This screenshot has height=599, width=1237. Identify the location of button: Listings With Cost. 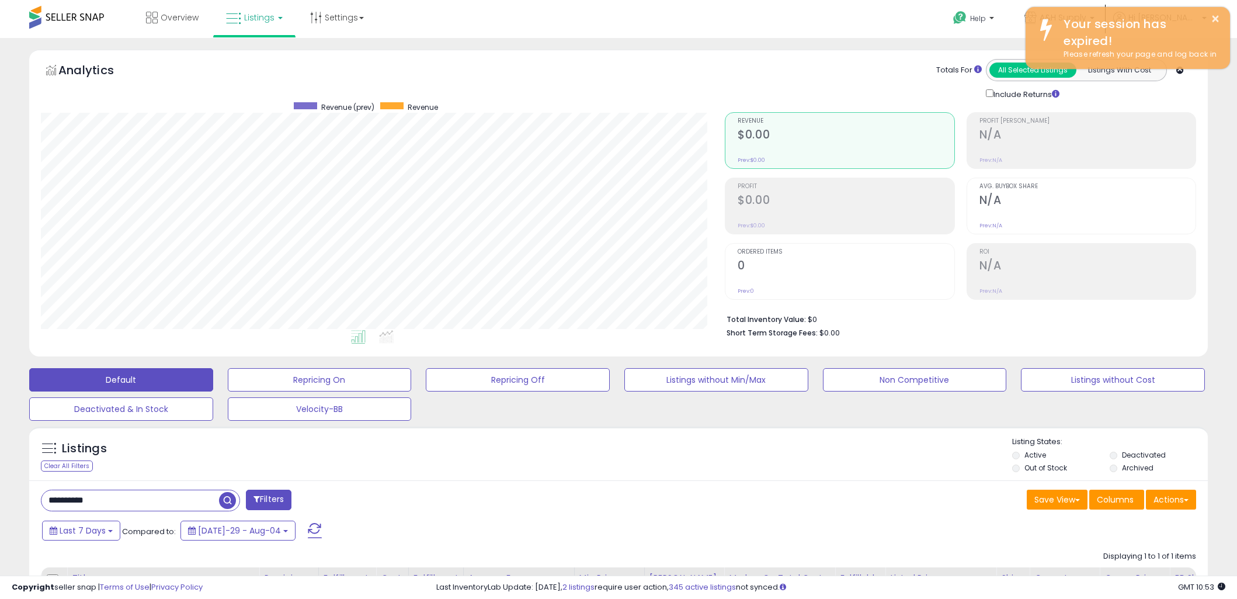
(1119, 70).